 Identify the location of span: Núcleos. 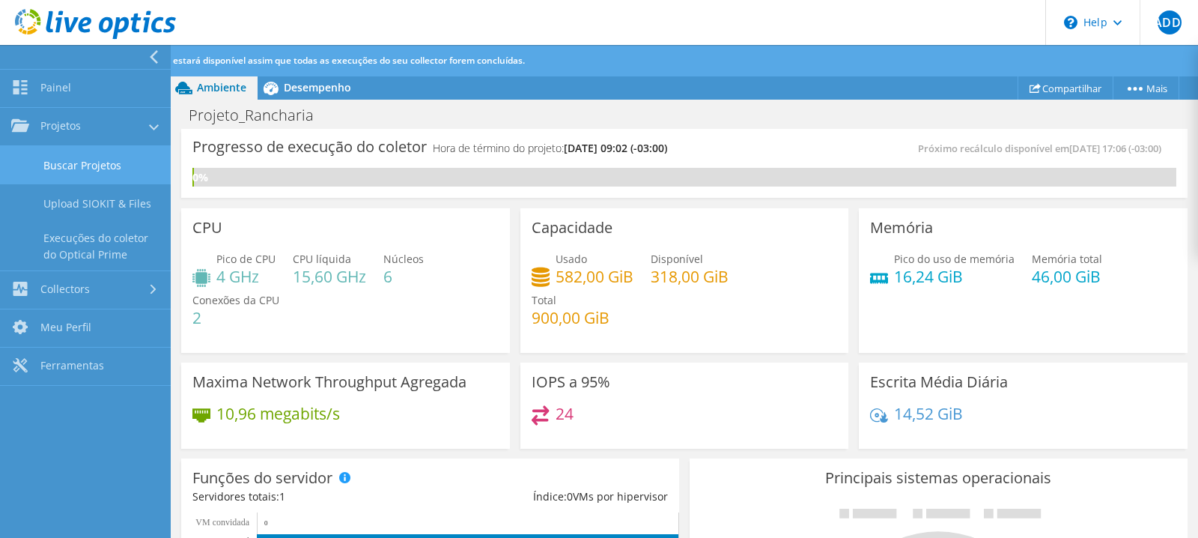
(404, 258).